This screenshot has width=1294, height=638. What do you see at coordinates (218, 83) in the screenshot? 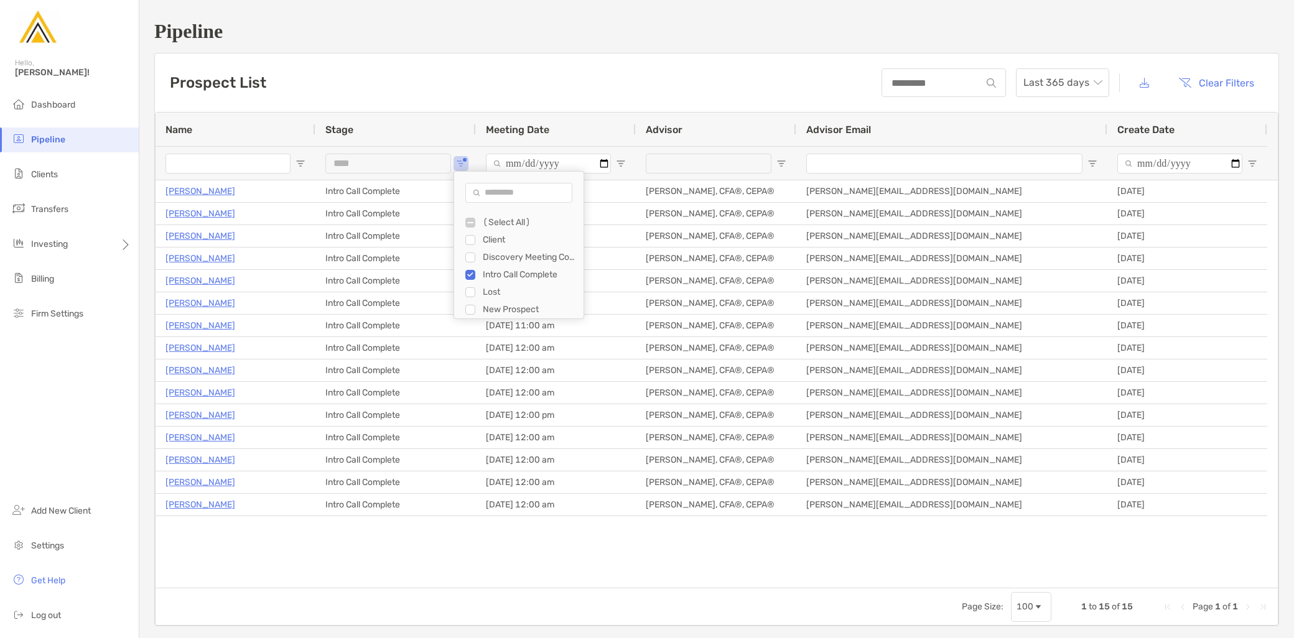
I see `h3: Prospect List` at bounding box center [218, 83].